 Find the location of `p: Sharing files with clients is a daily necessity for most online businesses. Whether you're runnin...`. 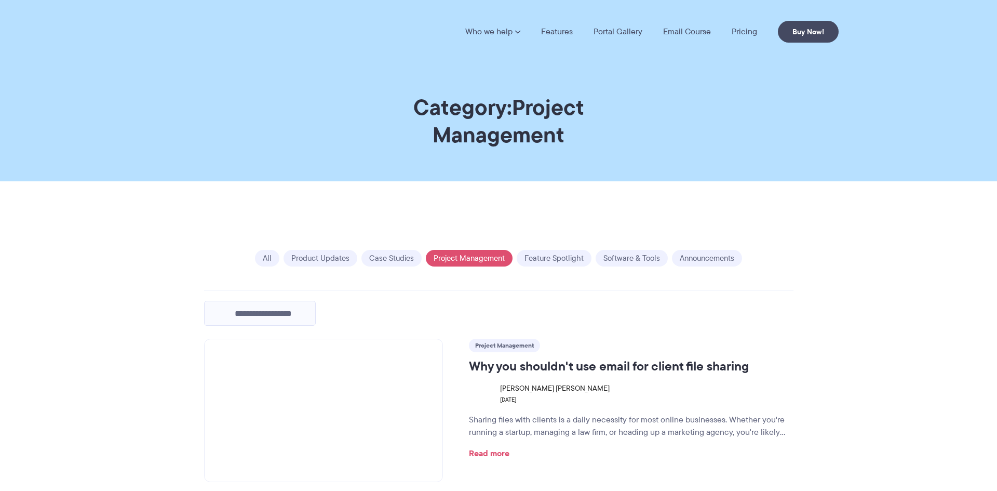

p: Sharing files with clients is a daily necessity for most online businesses. Whether you're runnin... is located at coordinates (631, 426).